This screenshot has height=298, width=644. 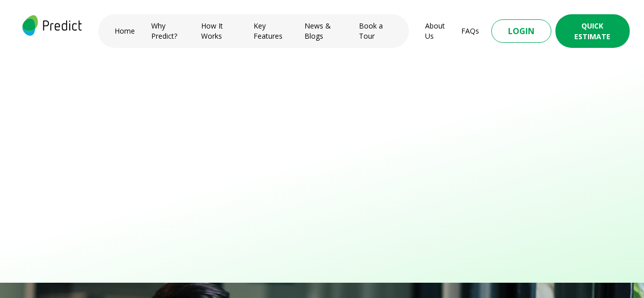 What do you see at coordinates (435, 31) in the screenshot?
I see `a: About Us` at bounding box center [435, 31].